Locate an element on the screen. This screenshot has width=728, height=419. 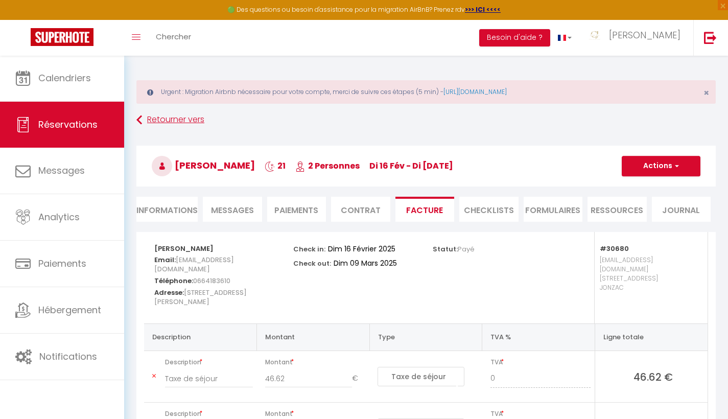
span: 2 Personnes is located at coordinates (327, 166).